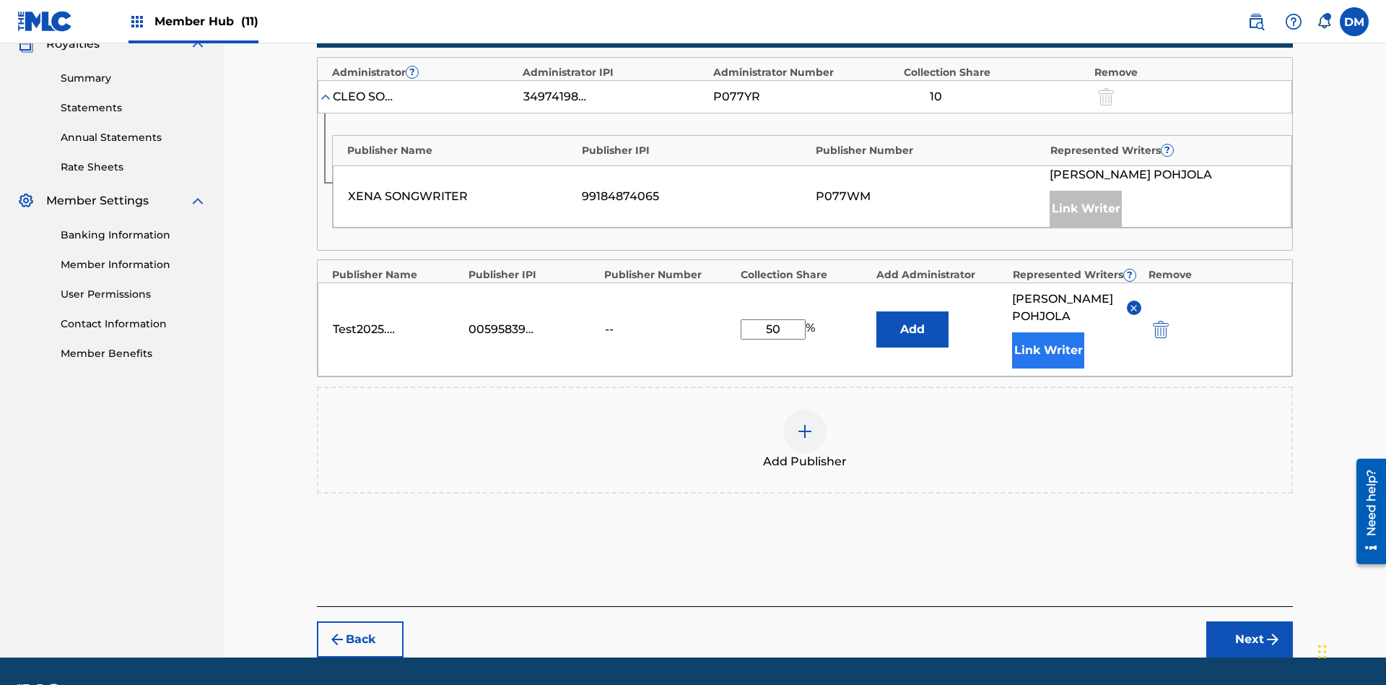 The image size is (1386, 685). Describe the element at coordinates (1324, 22) in the screenshot. I see `div: Notifications` at that location.